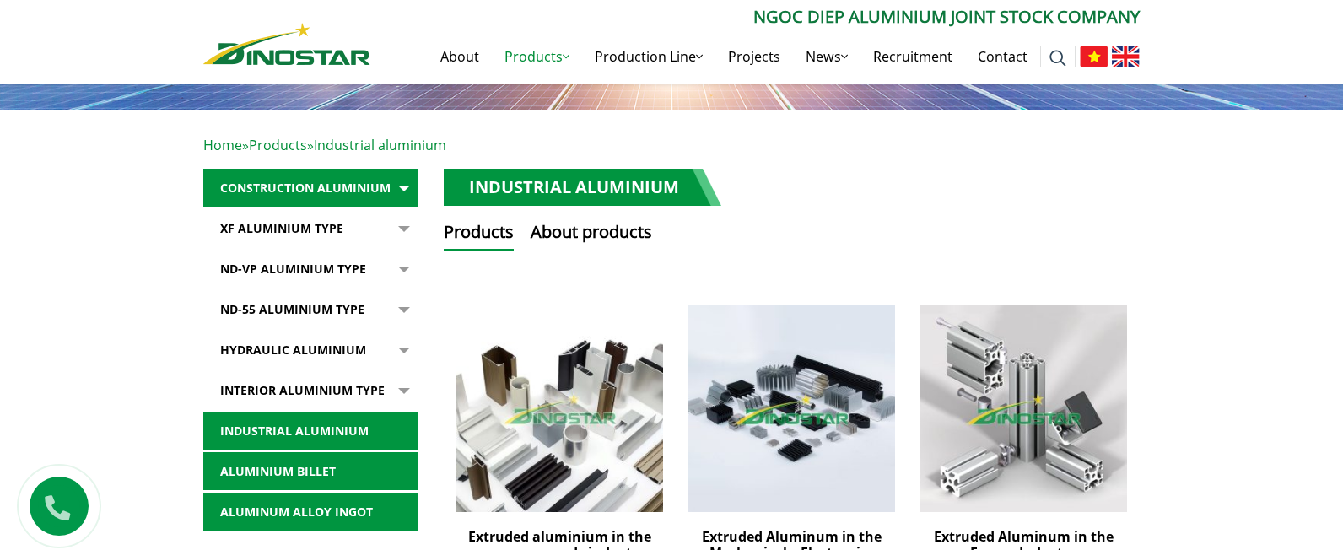 This screenshot has width=1343, height=550. What do you see at coordinates (310, 472) in the screenshot?
I see `a: Aluminium billet` at bounding box center [310, 472].